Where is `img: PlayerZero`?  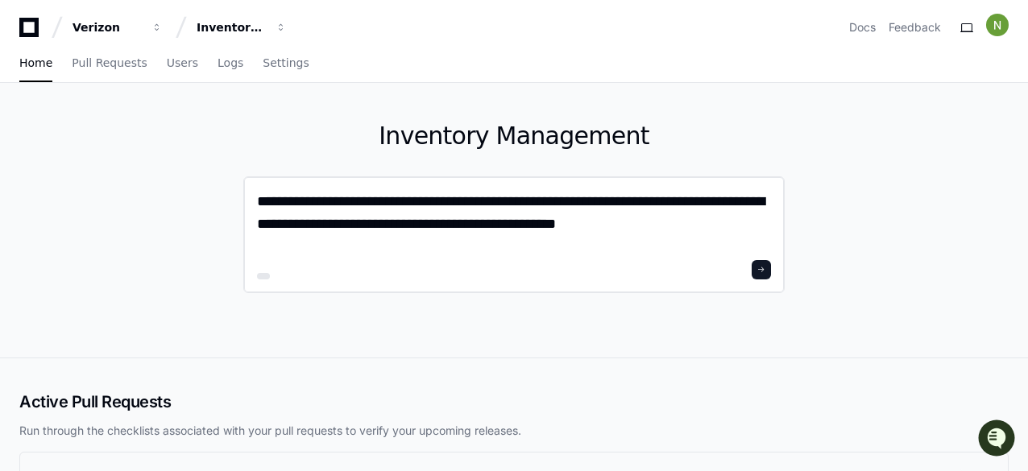 img: PlayerZero is located at coordinates (32, 32).